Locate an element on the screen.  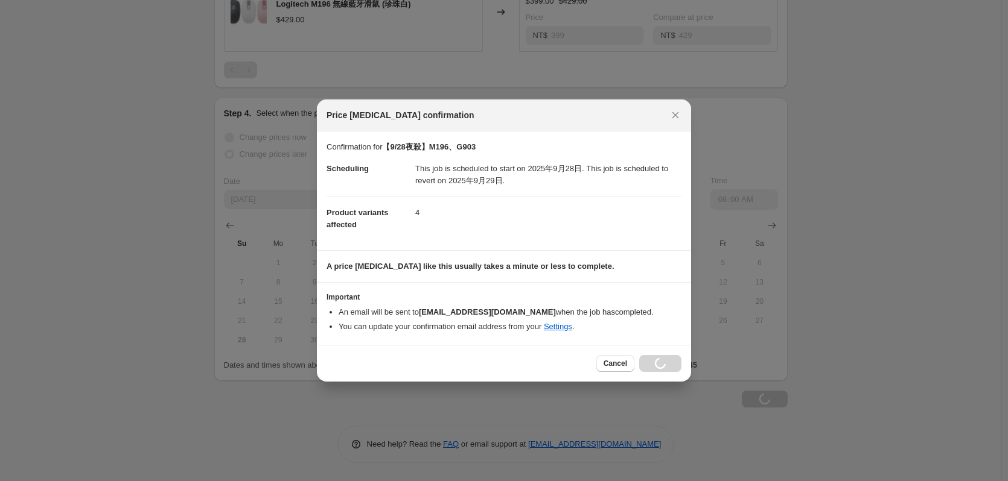
li: You can update your confirmation email address from your . is located at coordinates (510, 327).